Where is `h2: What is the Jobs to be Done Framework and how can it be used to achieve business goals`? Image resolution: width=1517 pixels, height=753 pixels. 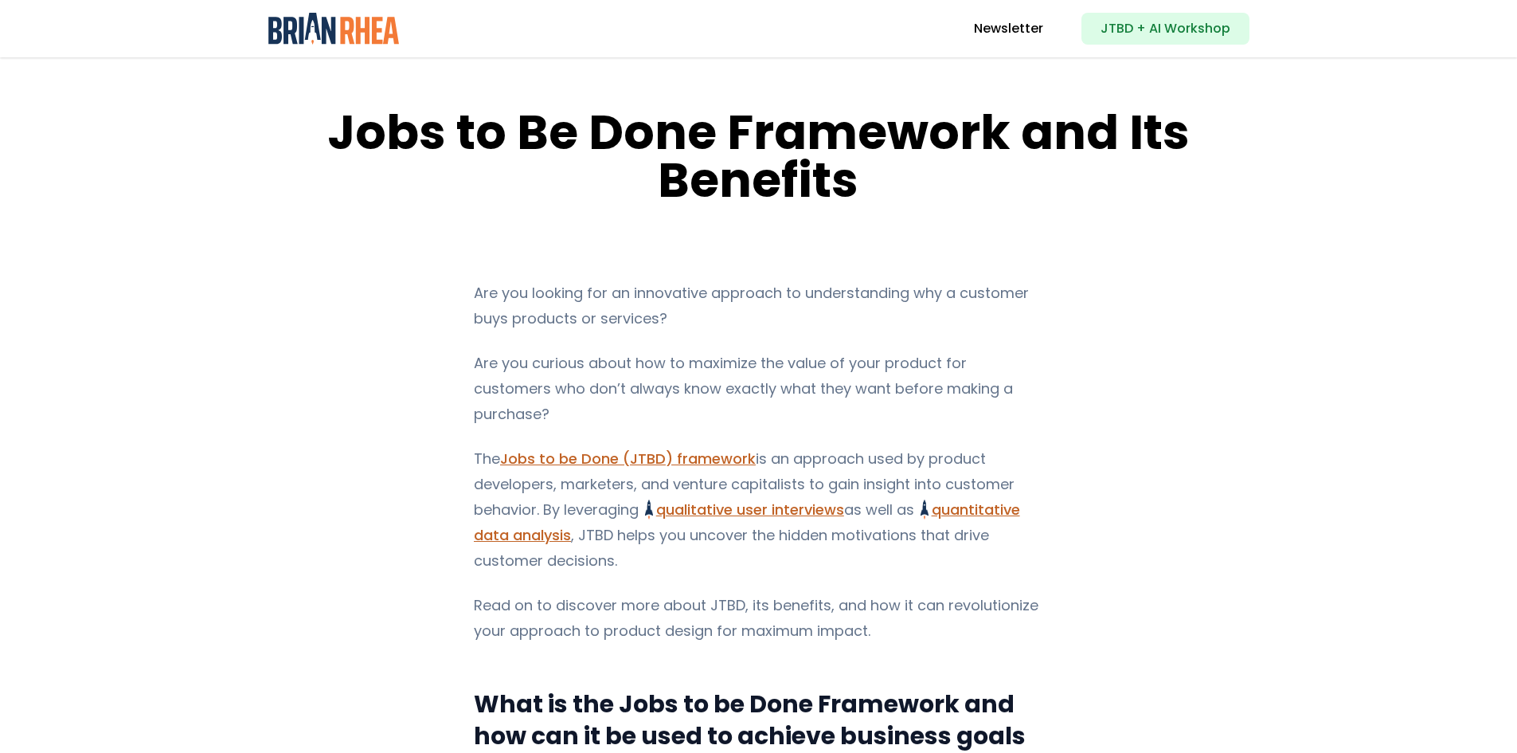 h2: What is the Jobs to be Done Framework and how can it be used to achieve business goals is located at coordinates (758, 720).